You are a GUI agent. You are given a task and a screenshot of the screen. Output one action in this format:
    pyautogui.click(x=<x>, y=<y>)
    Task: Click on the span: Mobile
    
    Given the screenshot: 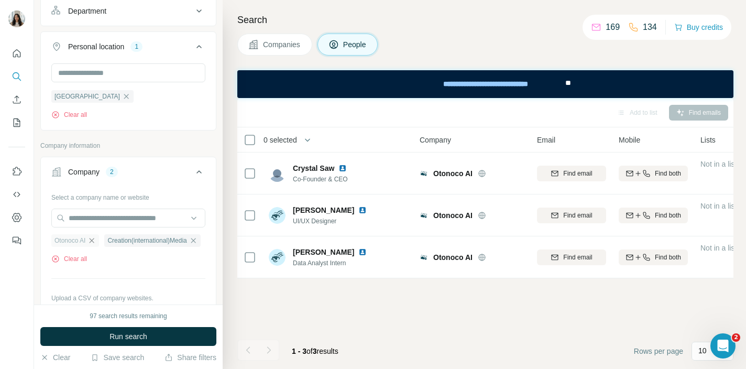 What is the action you would take?
    pyautogui.click(x=629, y=140)
    